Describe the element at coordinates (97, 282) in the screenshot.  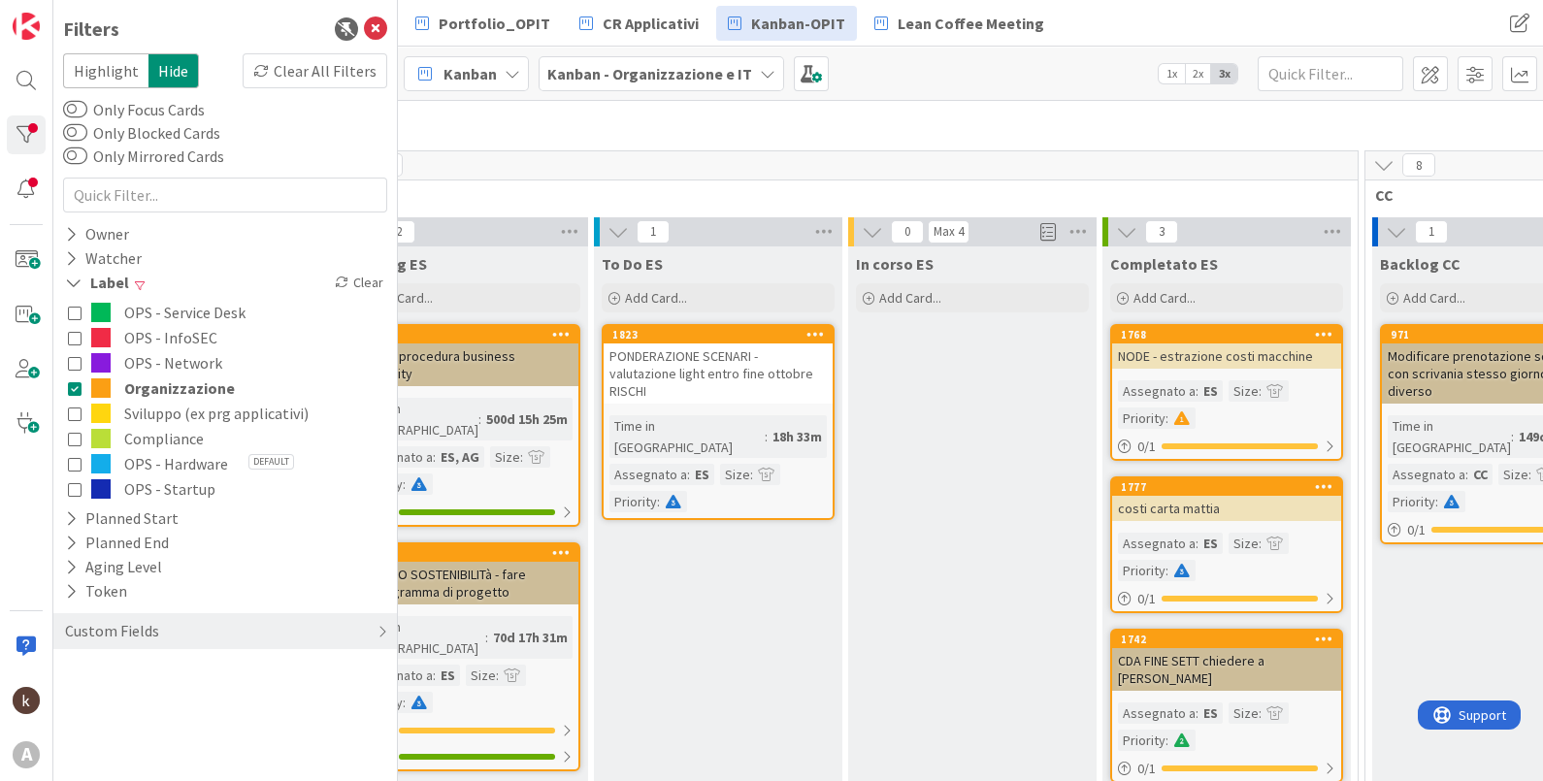
I see `div: Label` at that location.